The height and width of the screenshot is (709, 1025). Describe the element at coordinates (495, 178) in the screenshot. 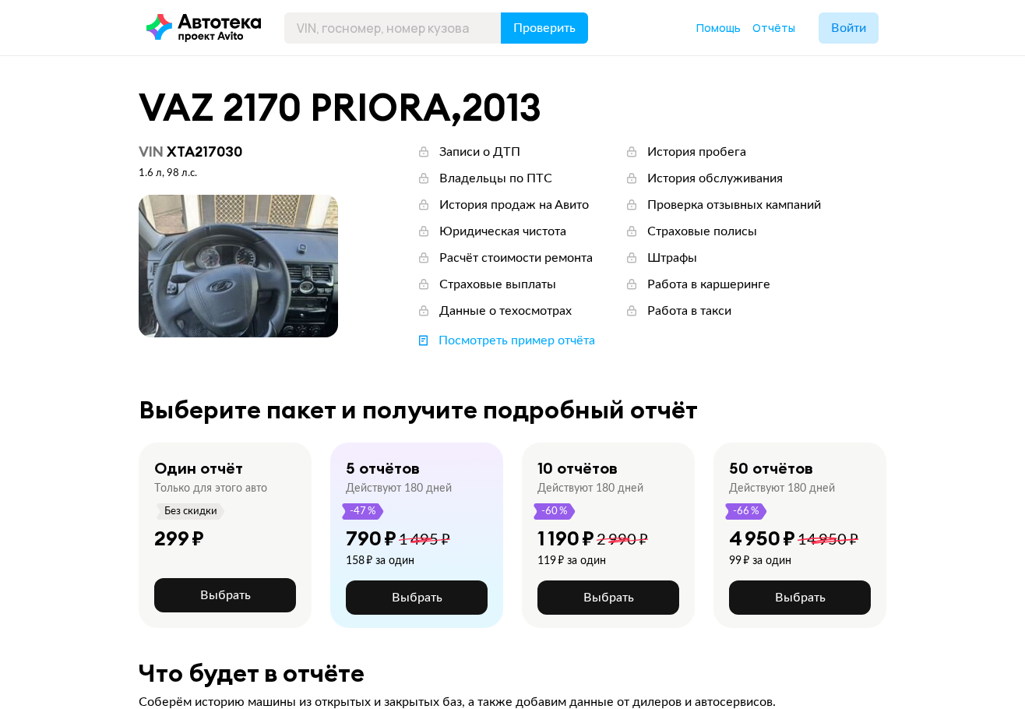

I see `div: Владельцы по ПТС` at that location.